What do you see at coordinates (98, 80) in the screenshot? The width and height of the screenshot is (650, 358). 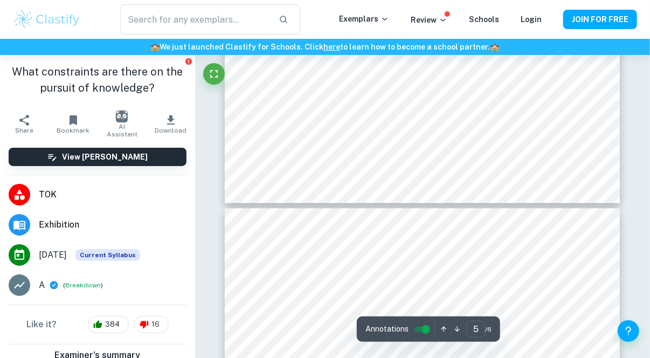 I see `h1: What constraints are there on the pursuit of knowledge?` at bounding box center [98, 80].